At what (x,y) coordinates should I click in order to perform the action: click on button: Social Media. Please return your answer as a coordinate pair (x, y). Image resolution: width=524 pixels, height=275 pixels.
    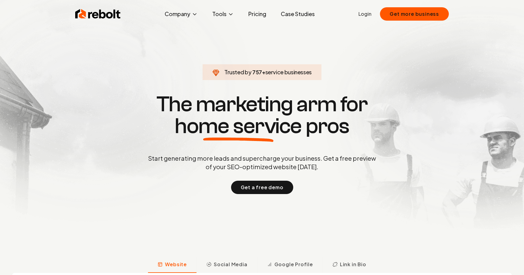
    Looking at the image, I should click on (227, 265).